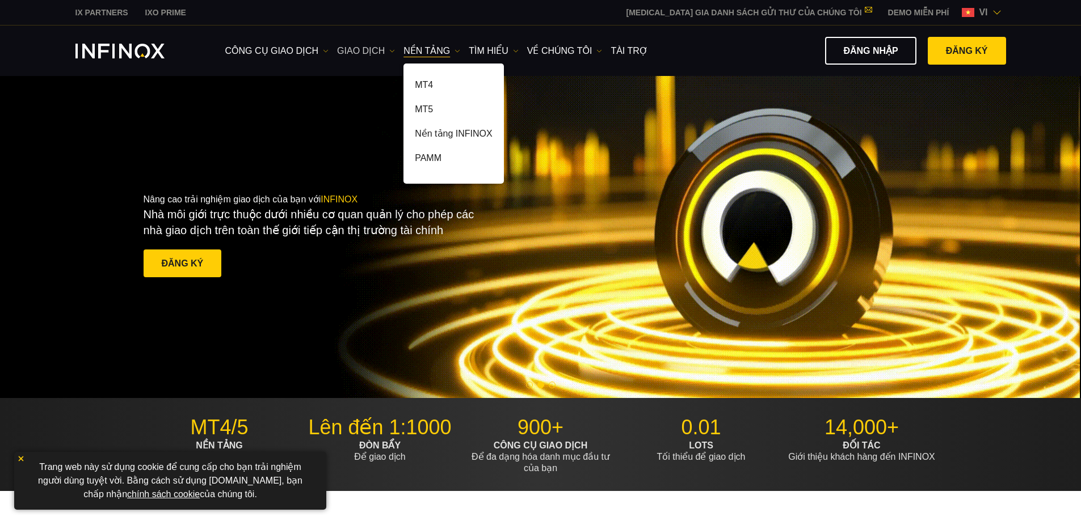 This screenshot has height=521, width=1081. Describe the element at coordinates (701, 428) in the screenshot. I see `p: 0.01` at that location.